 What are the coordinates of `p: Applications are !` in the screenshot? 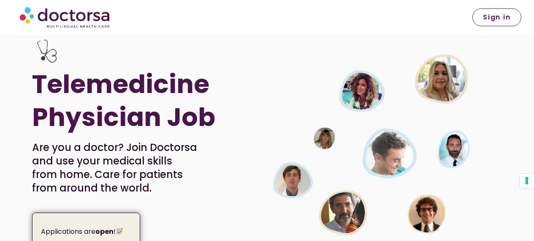 It's located at (87, 231).